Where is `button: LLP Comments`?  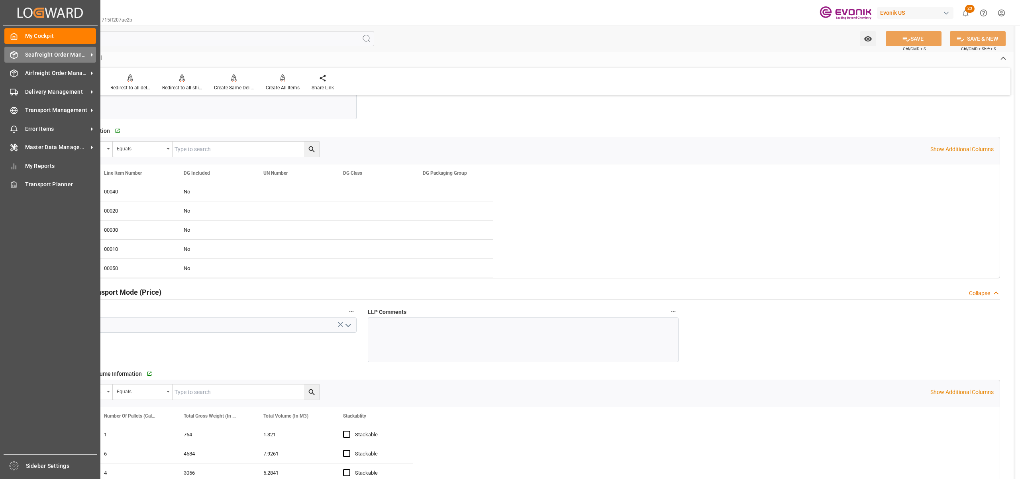
button: LLP Comments is located at coordinates (673, 311).